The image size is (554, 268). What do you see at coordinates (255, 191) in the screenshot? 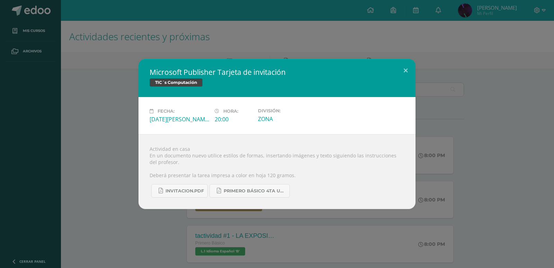
I see `span: PRIMERO BÁSICO 4TA UNIDAD..pdf` at bounding box center [255, 191].